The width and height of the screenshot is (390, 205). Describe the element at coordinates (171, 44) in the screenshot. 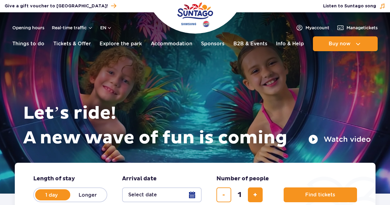

I see `a: Accommodation` at that location.